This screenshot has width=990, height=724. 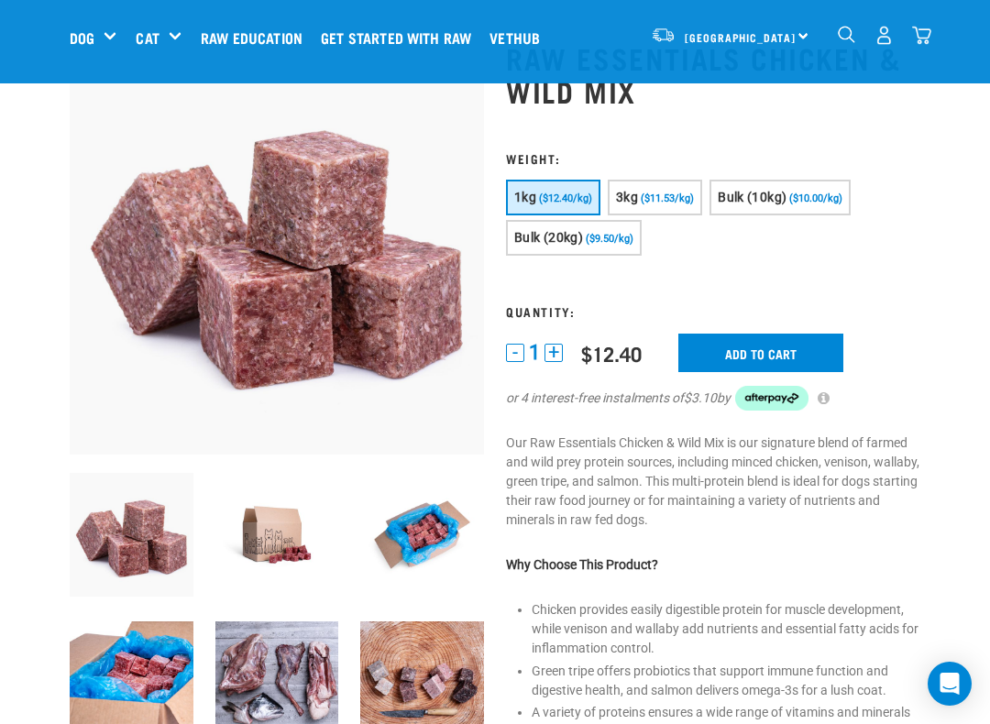 What do you see at coordinates (713, 311) in the screenshot?
I see `h3: Quantity:` at bounding box center [713, 311].